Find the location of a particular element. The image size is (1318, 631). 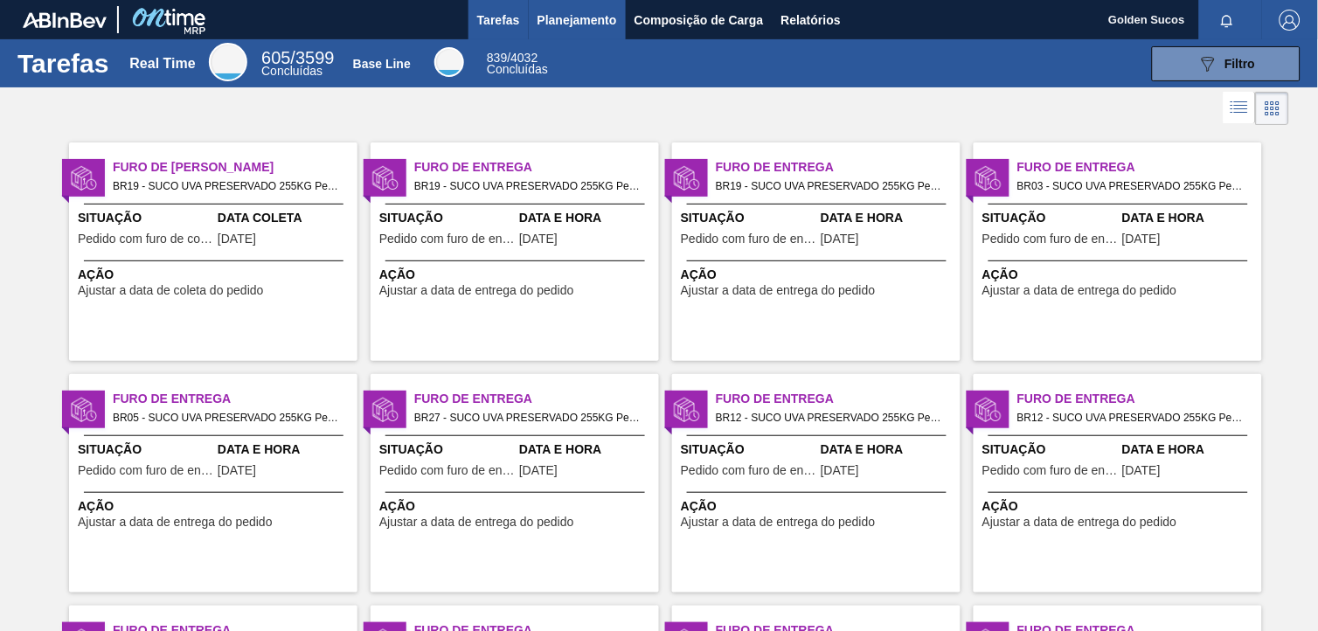

span: BR05 - SUCO UVA PRESERVADO 255KG Pedido - 2003603 is located at coordinates (228, 418).